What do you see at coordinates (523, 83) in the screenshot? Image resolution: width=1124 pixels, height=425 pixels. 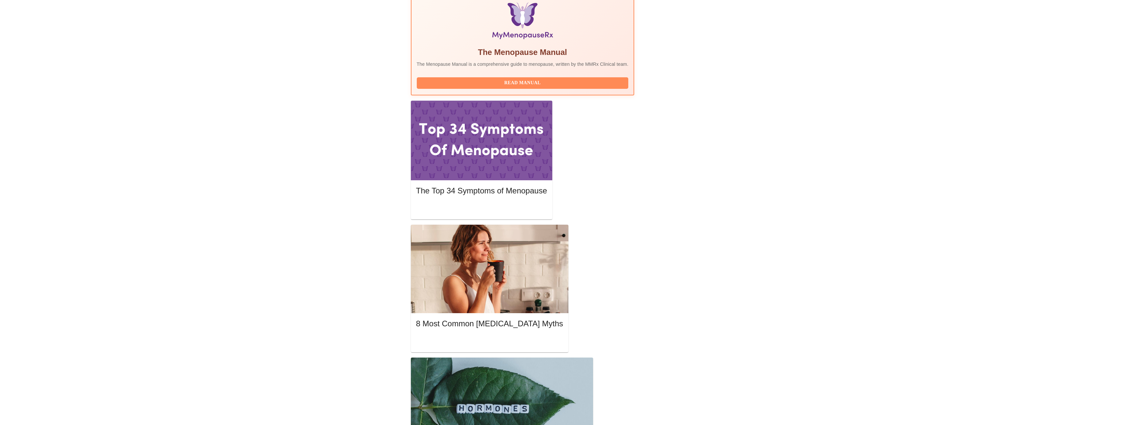 I see `button: Read Manual` at bounding box center [523, 83].